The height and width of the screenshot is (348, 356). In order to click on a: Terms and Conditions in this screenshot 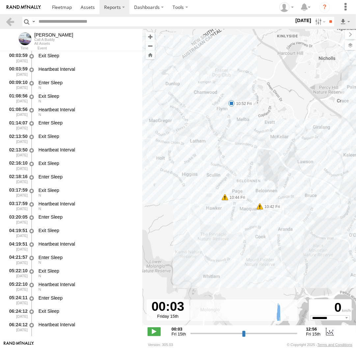, I will do `click(335, 345)`.